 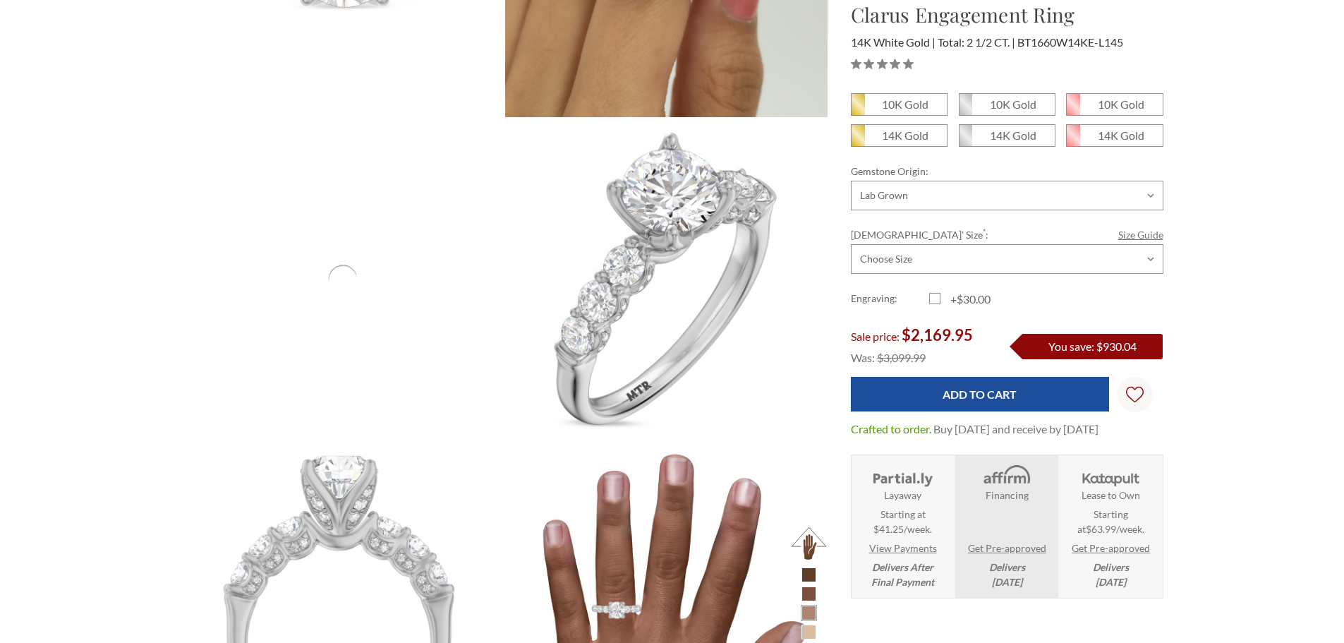 I want to click on li: Layaway, so click(x=902, y=526).